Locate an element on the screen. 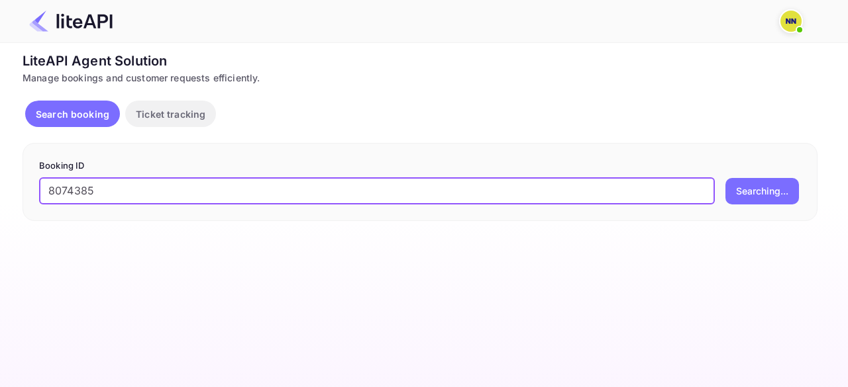  button: Searching... is located at coordinates (762, 191).